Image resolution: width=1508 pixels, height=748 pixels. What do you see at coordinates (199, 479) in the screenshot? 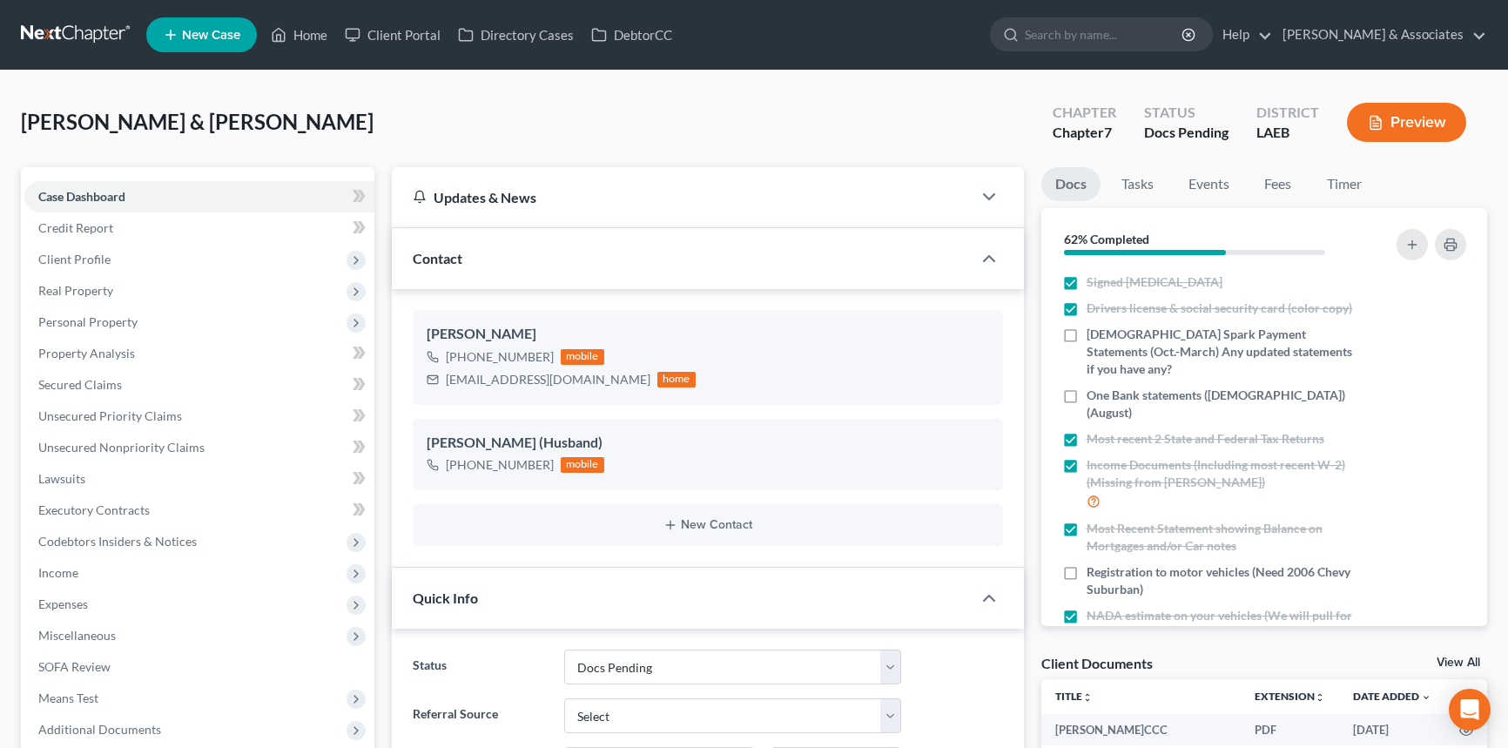
I see `a: Lawsuits` at bounding box center [199, 479].